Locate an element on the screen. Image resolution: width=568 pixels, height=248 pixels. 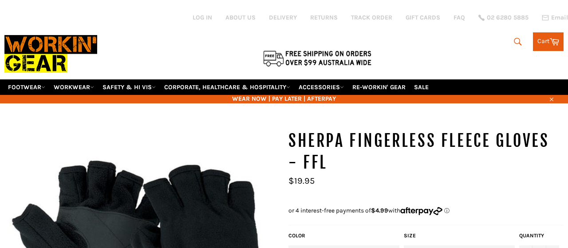
a: ABOUT US is located at coordinates (241, 17).